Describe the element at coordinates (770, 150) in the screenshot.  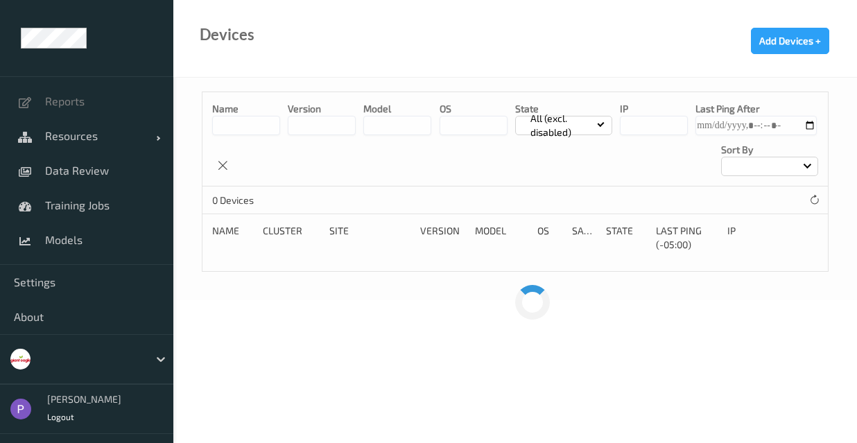
I see `p: Sort by` at that location.